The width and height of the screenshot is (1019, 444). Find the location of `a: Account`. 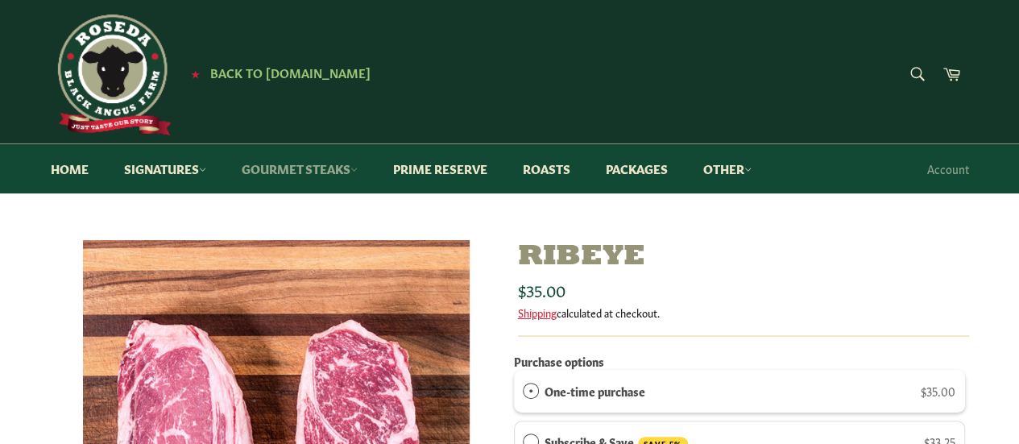

a: Account is located at coordinates (948, 168).